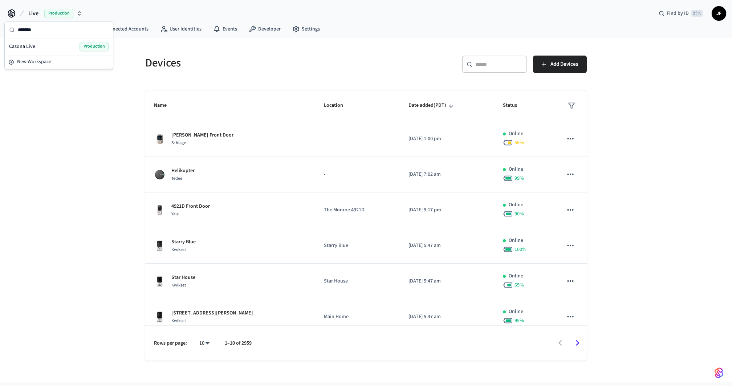  What do you see at coordinates (432, 105) in the screenshot?
I see `span: Date added(PDT)` at bounding box center [432, 105].